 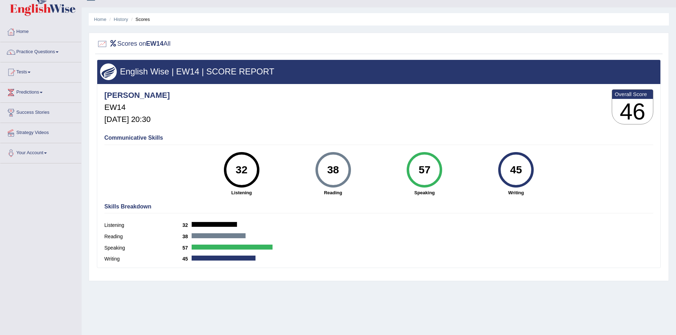 I want to click on label: Writing, so click(x=143, y=259).